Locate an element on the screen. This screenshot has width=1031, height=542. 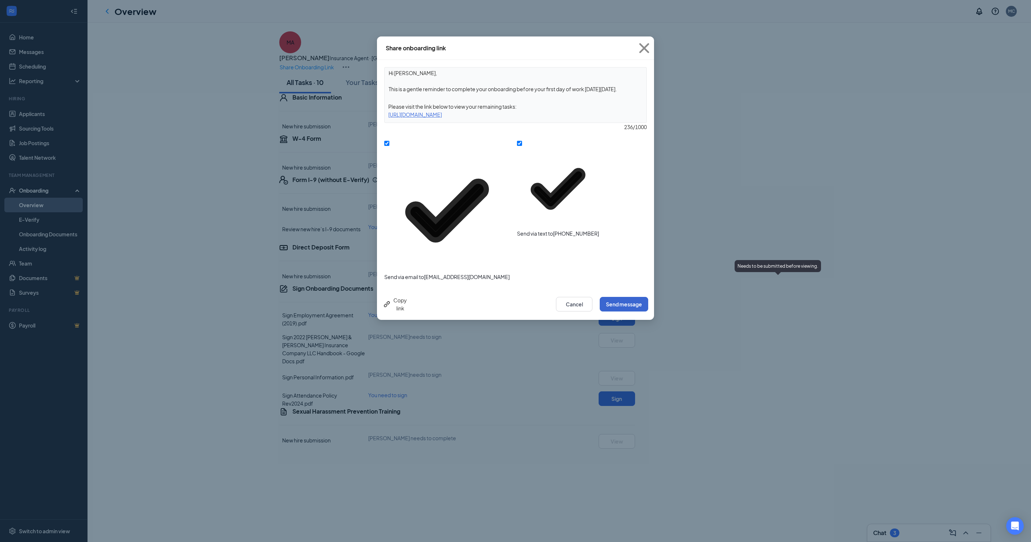
button: Send message is located at coordinates (624, 304).